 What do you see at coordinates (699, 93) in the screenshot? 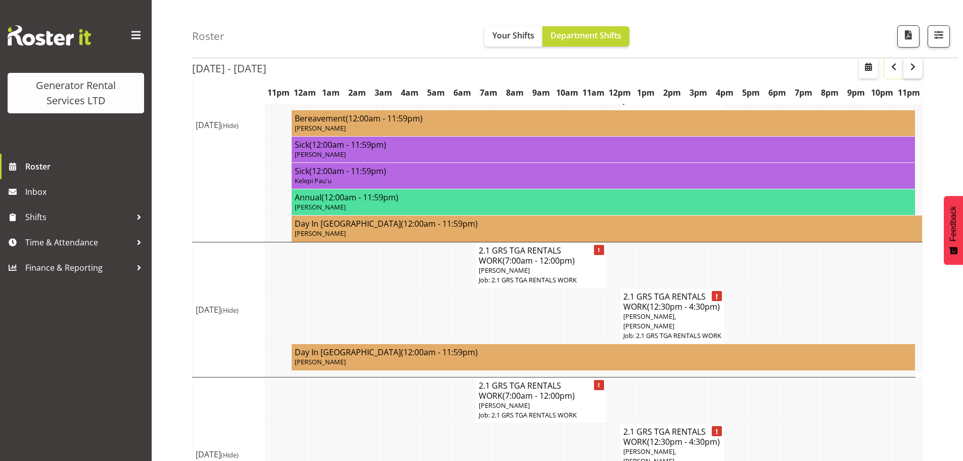
I see `th: 3pm` at bounding box center [699, 93].